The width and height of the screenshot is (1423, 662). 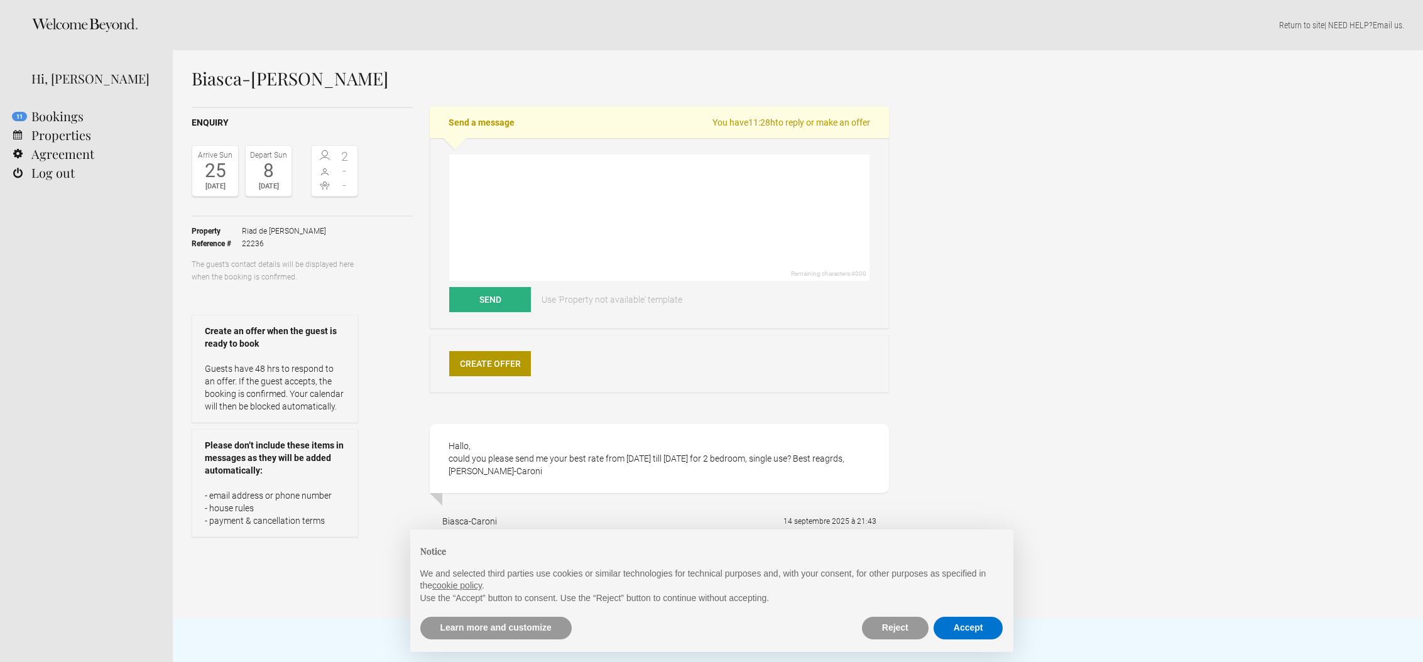 I want to click on div: Arrive Sun, so click(x=215, y=155).